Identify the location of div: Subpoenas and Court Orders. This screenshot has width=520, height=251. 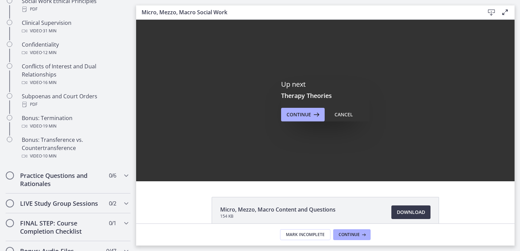
(75, 100).